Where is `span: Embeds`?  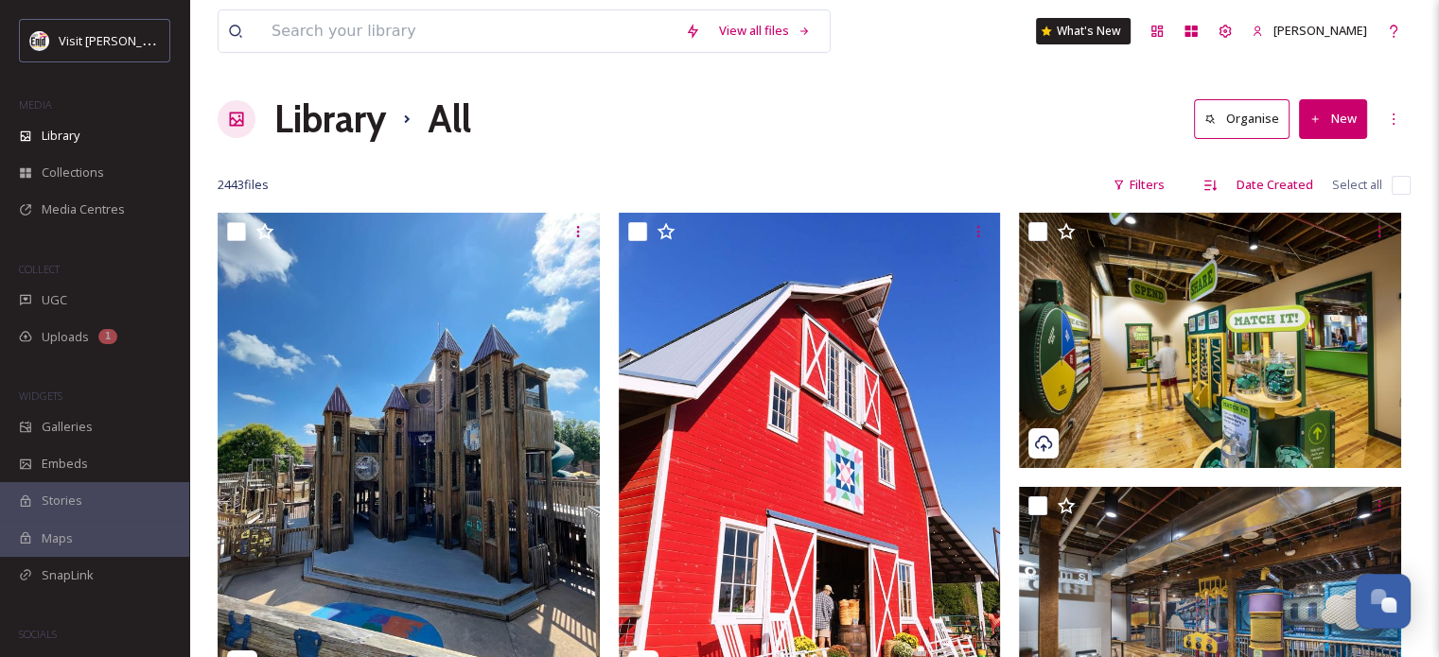 span: Embeds is located at coordinates (64, 464).